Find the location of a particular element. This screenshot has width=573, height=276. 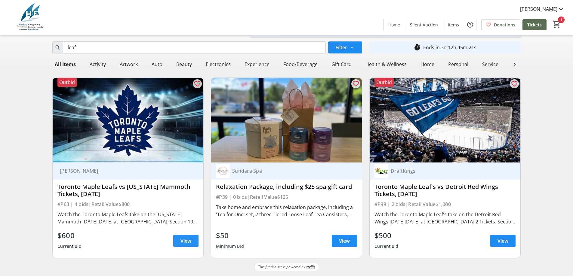

button: Cart is located at coordinates (557, 24).